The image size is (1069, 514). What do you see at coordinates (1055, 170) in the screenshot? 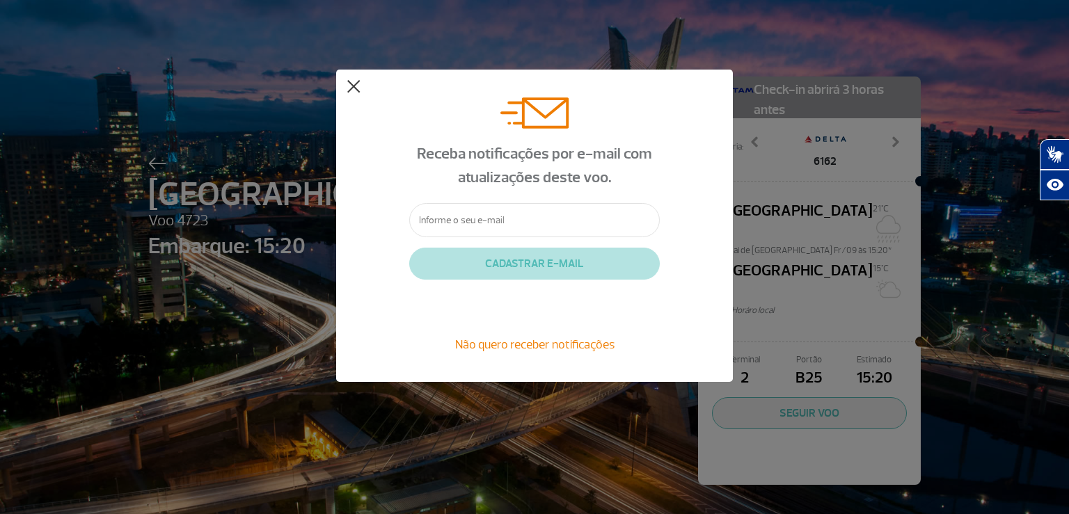
I see `div: Plugin de acessibilidade da Hand Talk.` at bounding box center [1055, 170].